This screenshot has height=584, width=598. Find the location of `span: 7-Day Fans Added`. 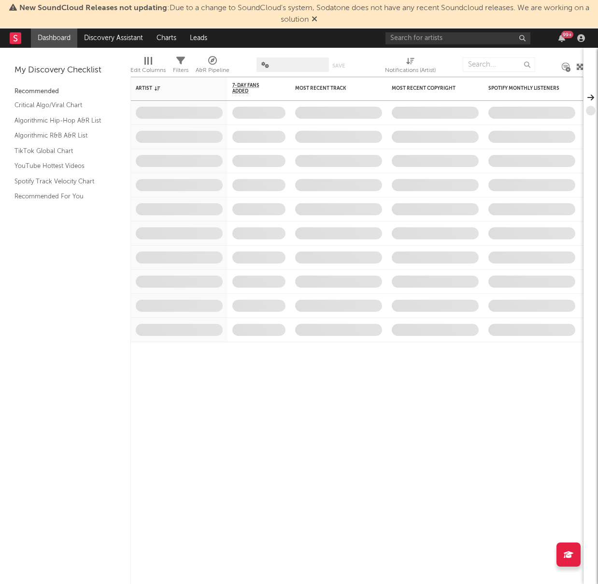

span: 7-Day Fans Added is located at coordinates (251, 88).